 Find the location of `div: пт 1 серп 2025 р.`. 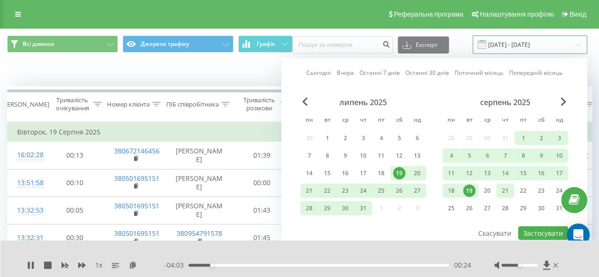

div: пт 1 серп 2025 р. is located at coordinates (523, 138).